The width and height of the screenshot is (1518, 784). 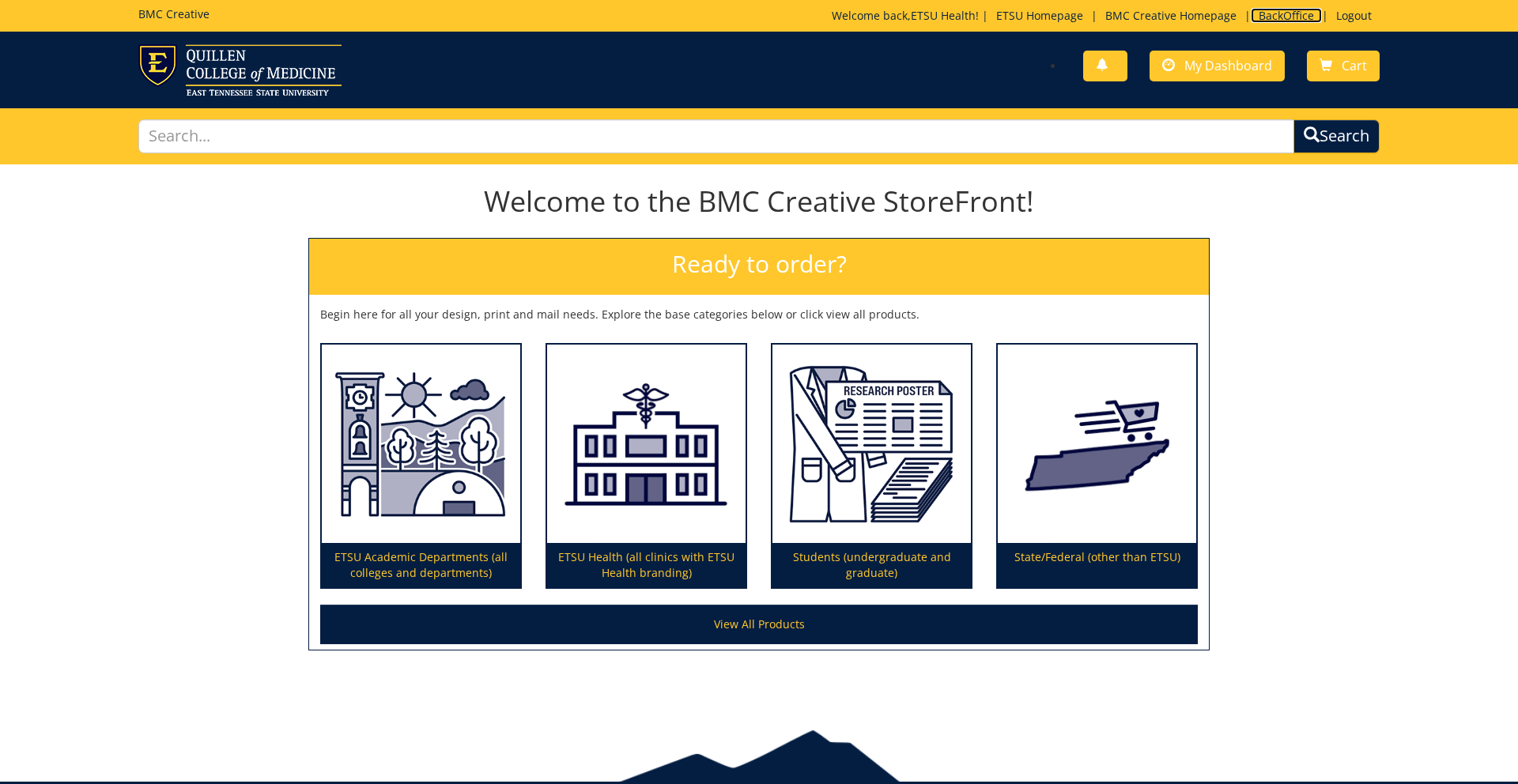 I want to click on h2: Ready to order?, so click(x=759, y=266).